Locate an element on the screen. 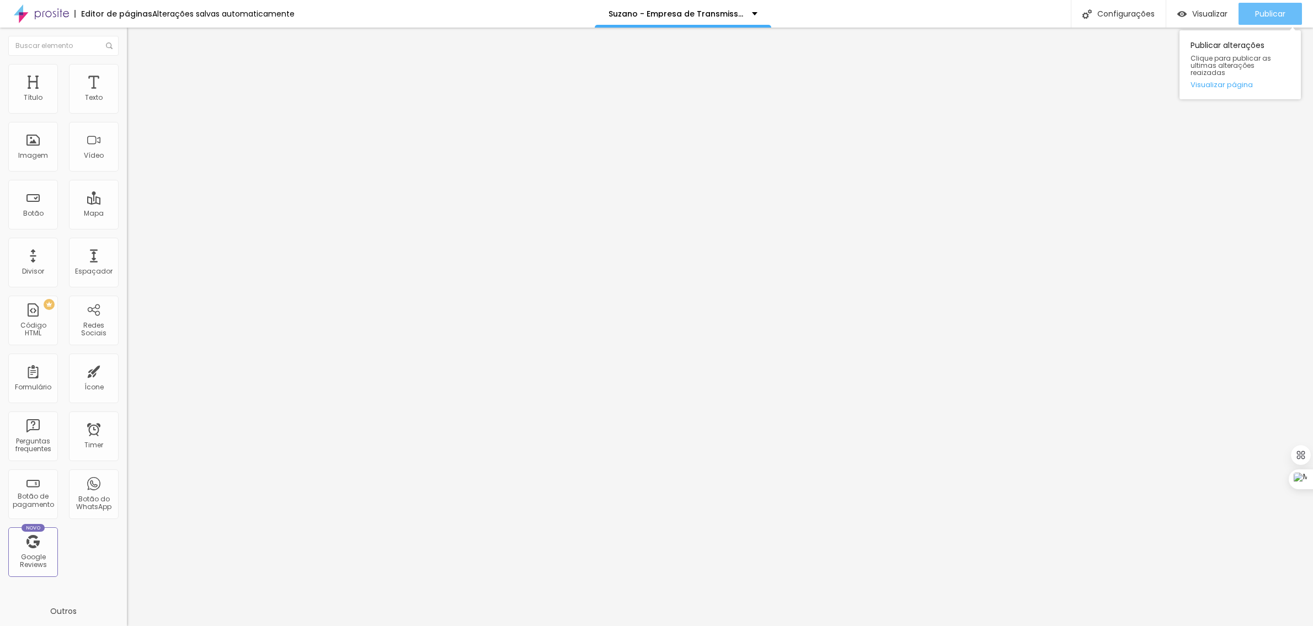  div: Vídeo is located at coordinates (94, 156).